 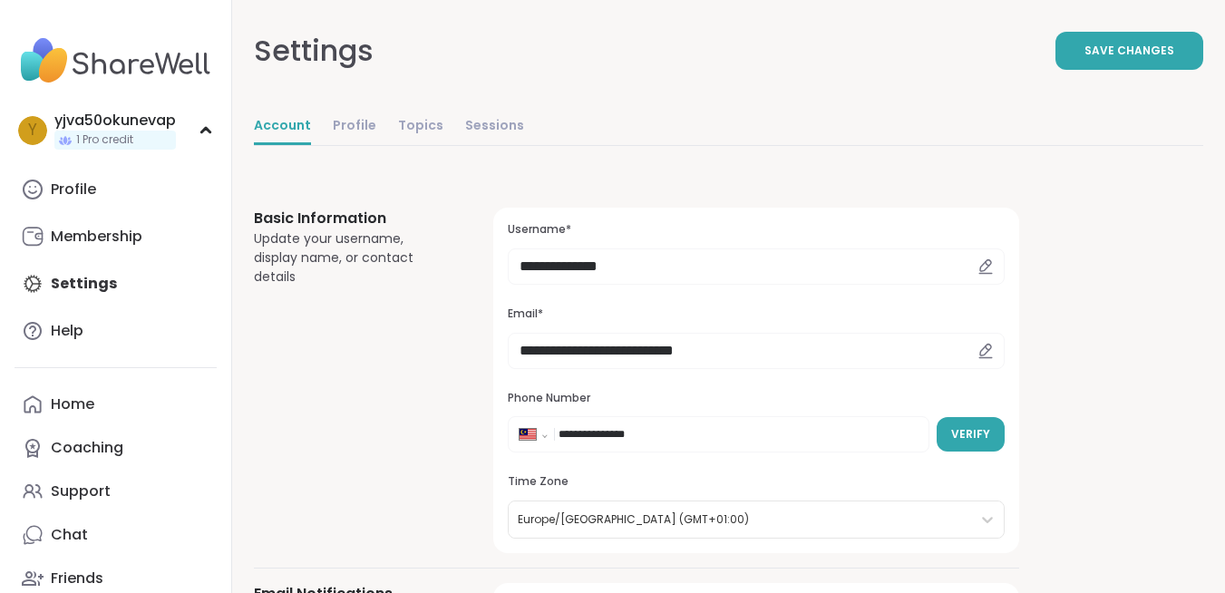 What do you see at coordinates (352, 258) in the screenshot?
I see `div: Update your username, display name, or contact details` at bounding box center [352, 258].